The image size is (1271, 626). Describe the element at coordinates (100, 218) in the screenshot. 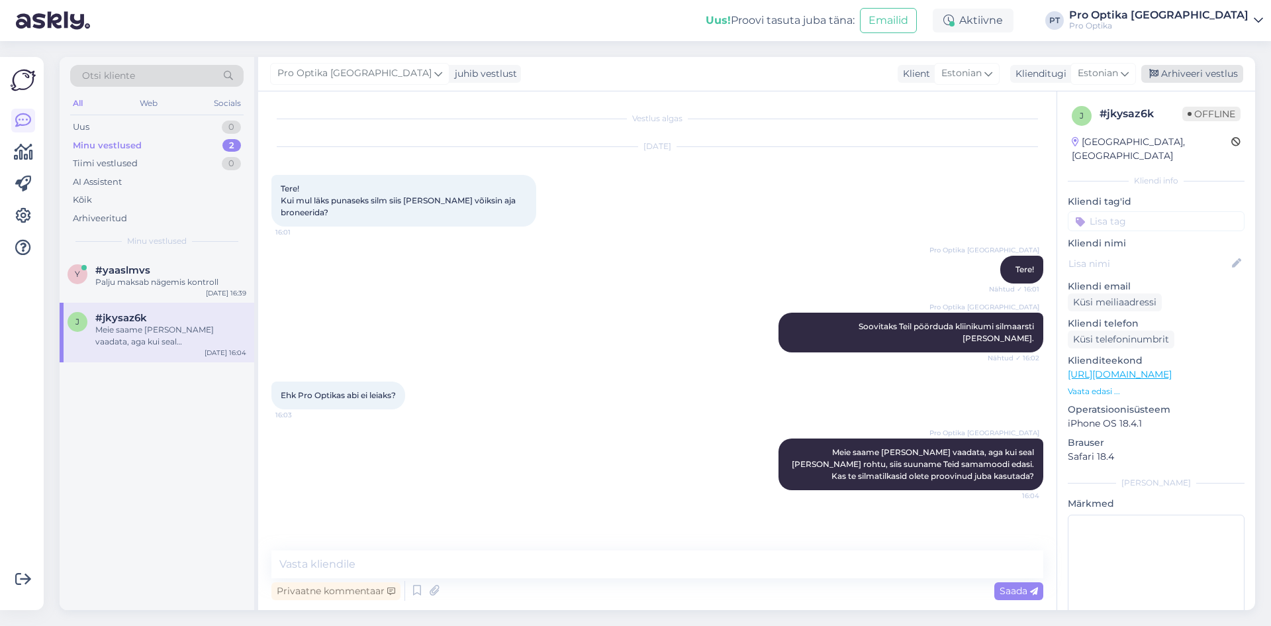

I see `div: Arhiveeritud` at that location.